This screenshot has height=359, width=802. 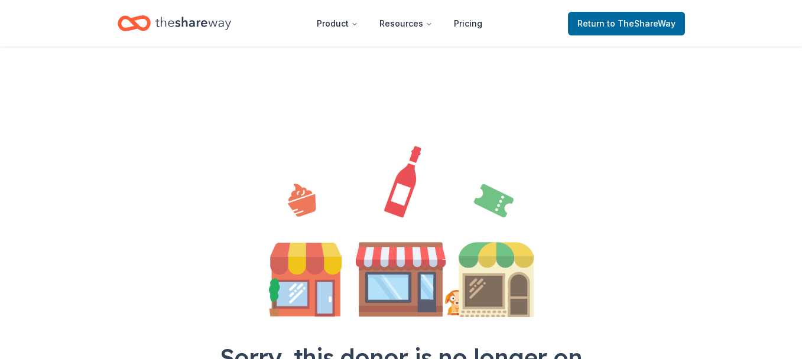 What do you see at coordinates (626, 24) in the screenshot?
I see `a: Returnto TheShareWay` at bounding box center [626, 24].